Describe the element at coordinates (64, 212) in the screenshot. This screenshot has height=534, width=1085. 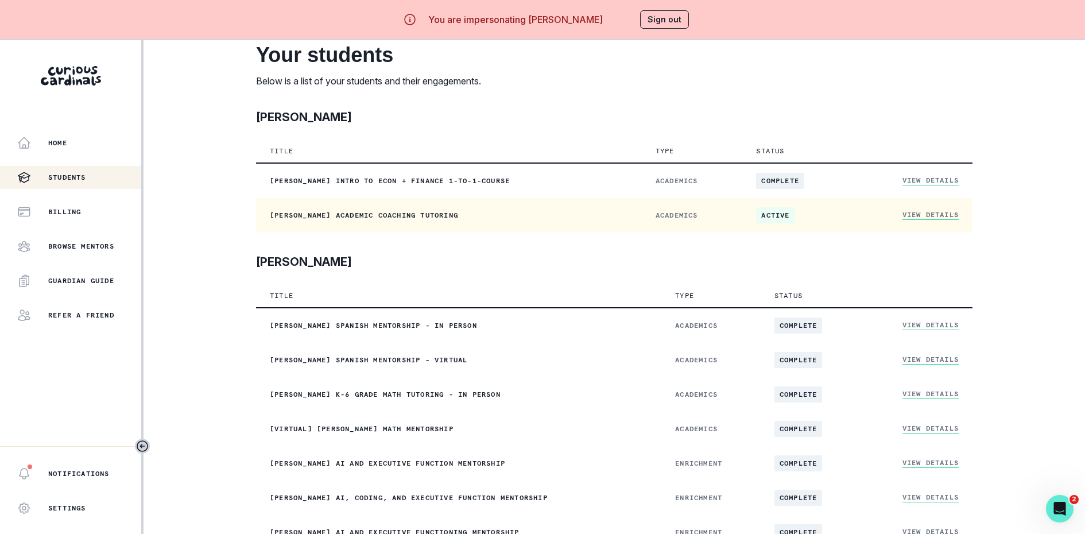
I see `p: Billing` at that location.